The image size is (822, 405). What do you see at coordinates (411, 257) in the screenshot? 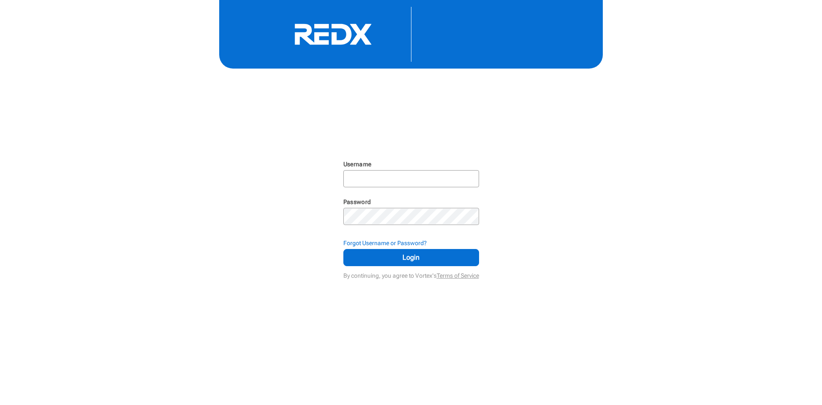
I see `button: Login` at bounding box center [411, 257].